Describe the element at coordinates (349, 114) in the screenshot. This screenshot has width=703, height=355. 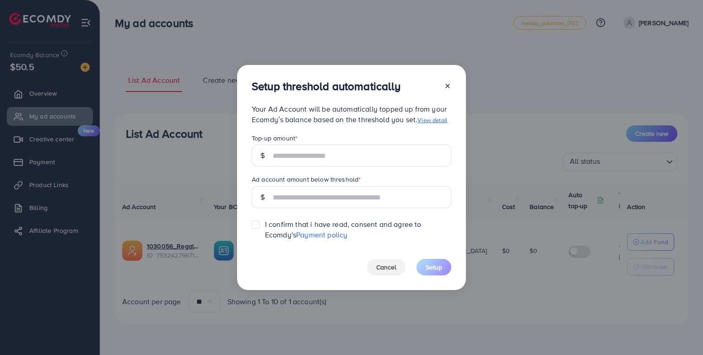
I see `span: Your Ad Account will be automatically topped up from your Ecomdy’s balance based on the threshold...` at that location.